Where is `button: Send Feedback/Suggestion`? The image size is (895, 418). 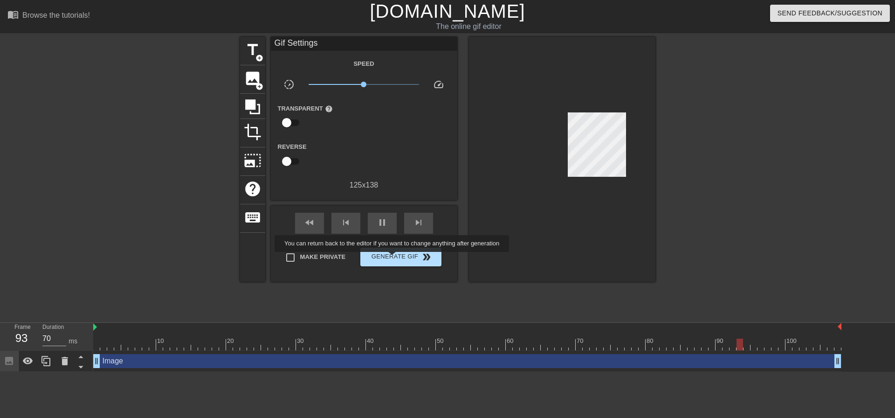
button: Send Feedback/Suggestion is located at coordinates (830, 13).